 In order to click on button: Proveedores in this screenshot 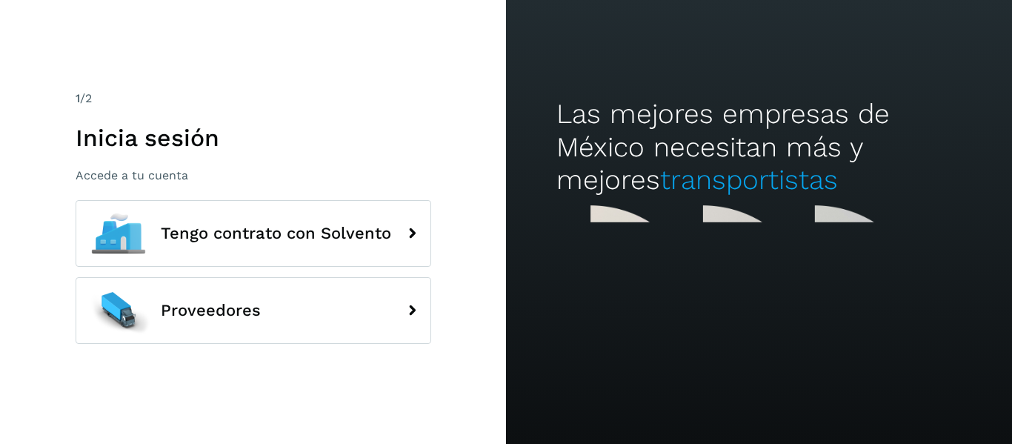, I will do `click(253, 310)`.